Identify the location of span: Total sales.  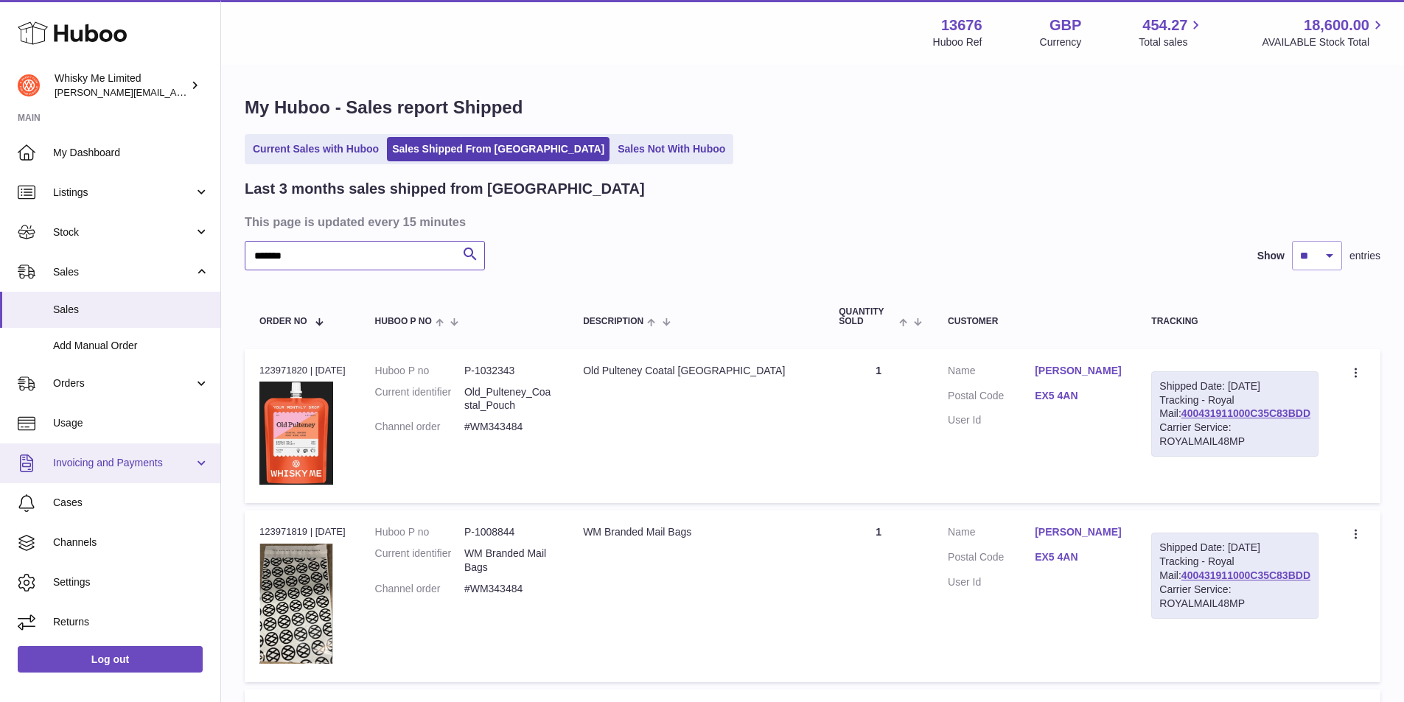
(1171, 42).